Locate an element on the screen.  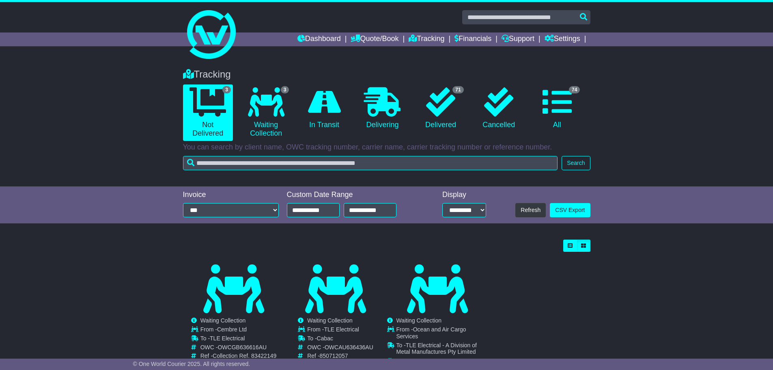
a: CSV Export is located at coordinates (570, 210).